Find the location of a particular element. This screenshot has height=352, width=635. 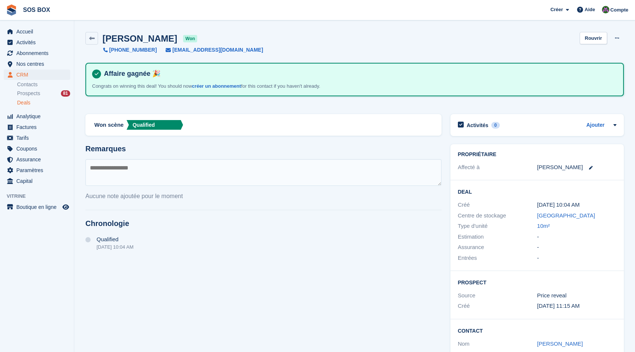

h2: Deal is located at coordinates (537, 191).